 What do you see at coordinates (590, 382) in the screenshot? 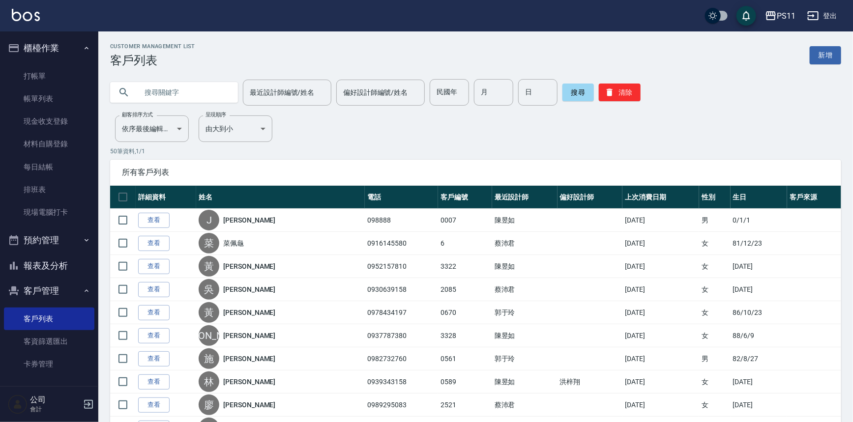
I see `td: 洪梓翔` at bounding box center [590, 382].